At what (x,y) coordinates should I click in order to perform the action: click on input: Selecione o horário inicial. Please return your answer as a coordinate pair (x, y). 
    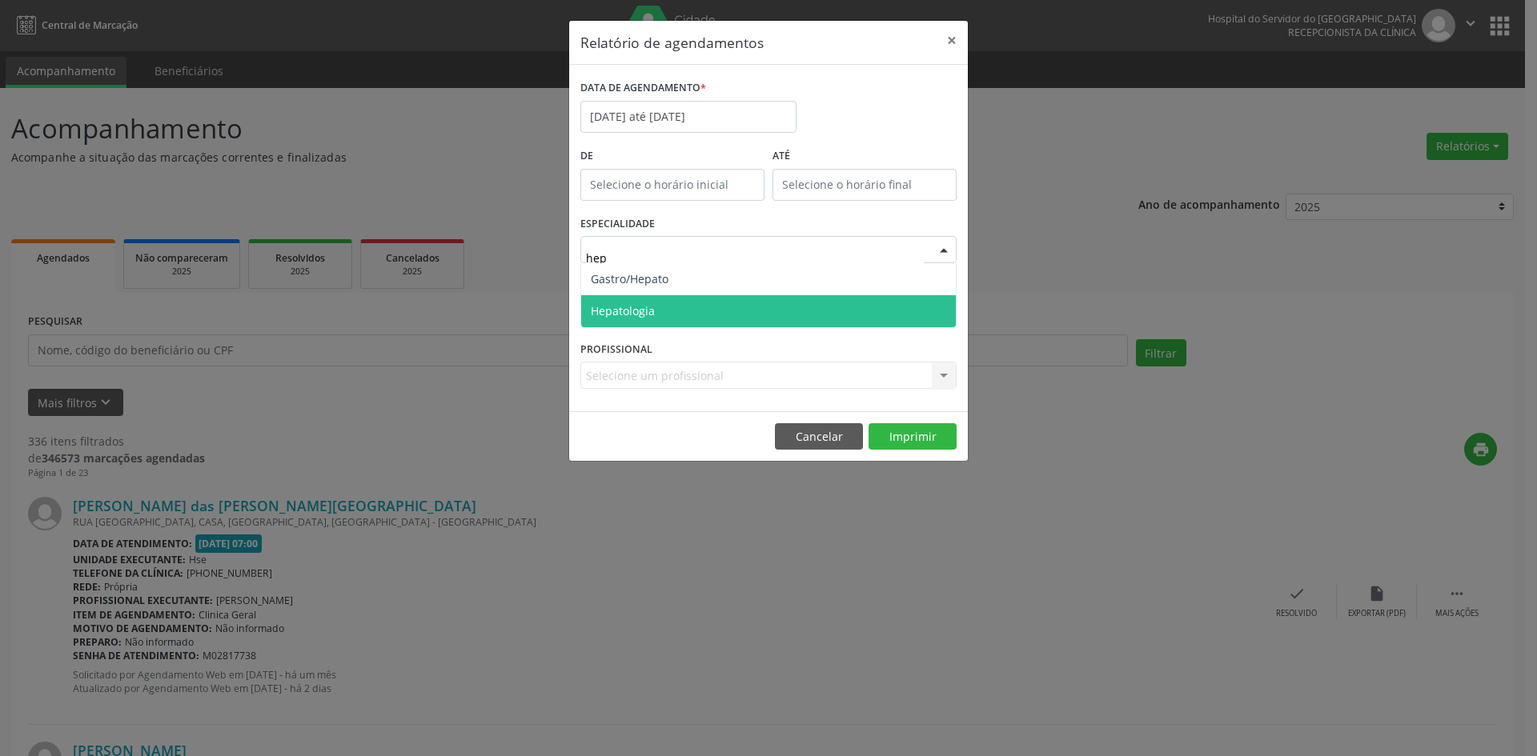
    Looking at the image, I should click on (672, 185).